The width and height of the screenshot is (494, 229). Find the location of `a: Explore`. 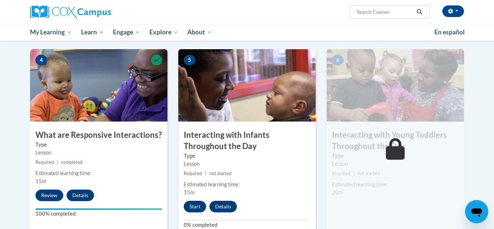

a: Explore is located at coordinates (164, 32).